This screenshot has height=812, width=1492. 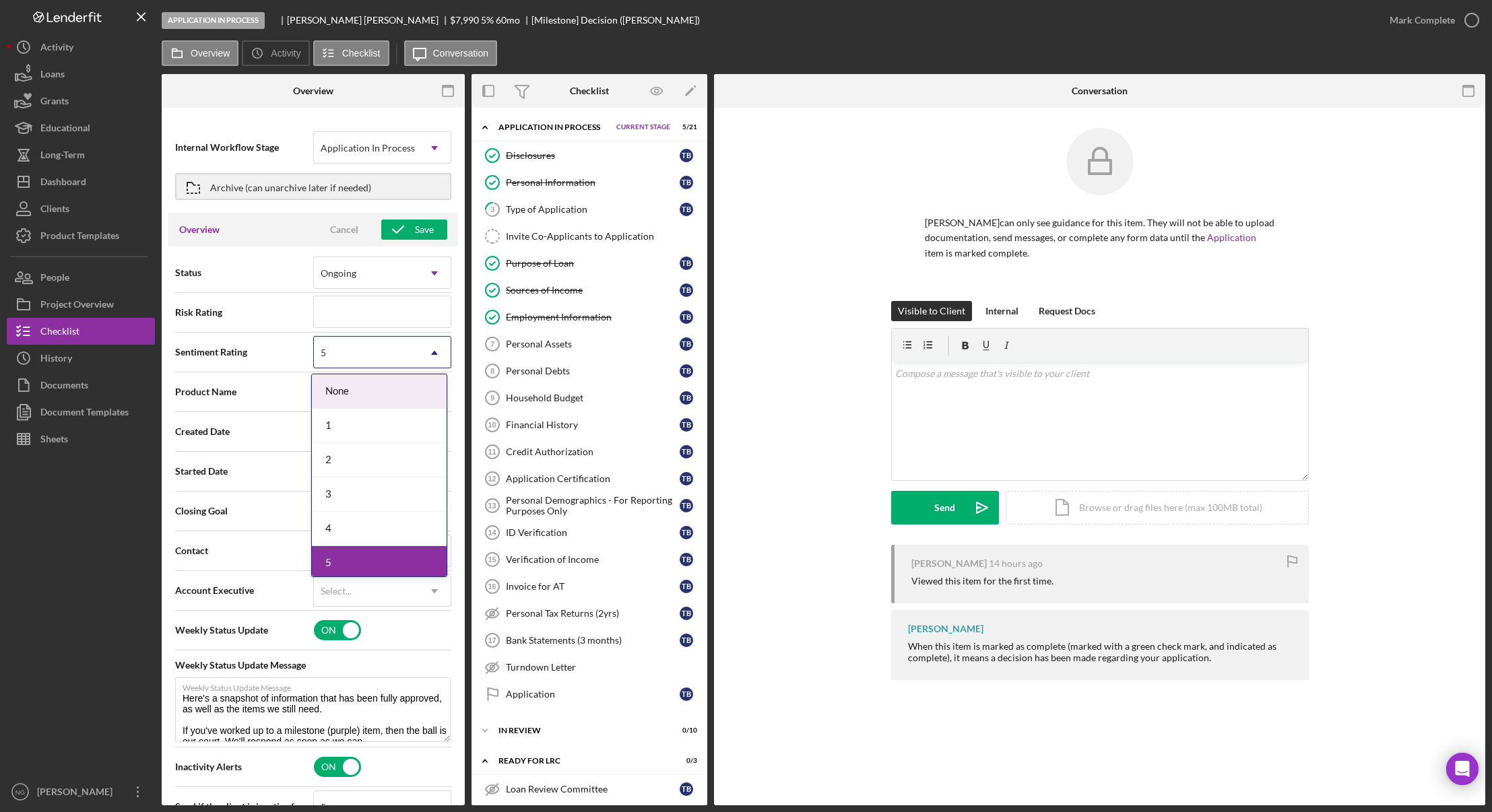 I want to click on div: Request Docs, so click(x=1066, y=311).